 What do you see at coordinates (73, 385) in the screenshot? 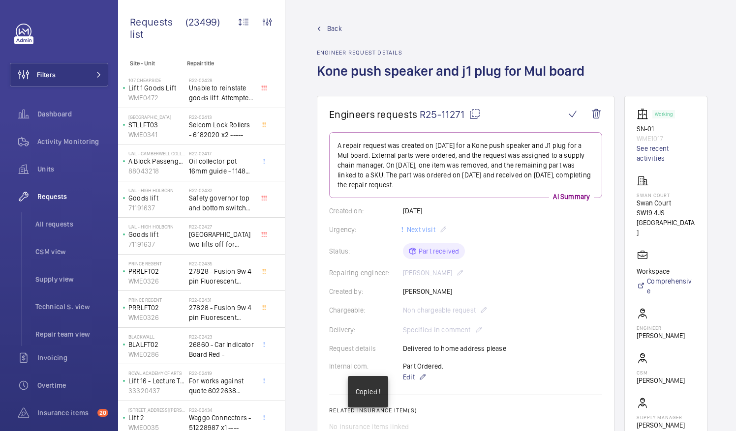
I see `span: Overtime` at bounding box center [73, 385].